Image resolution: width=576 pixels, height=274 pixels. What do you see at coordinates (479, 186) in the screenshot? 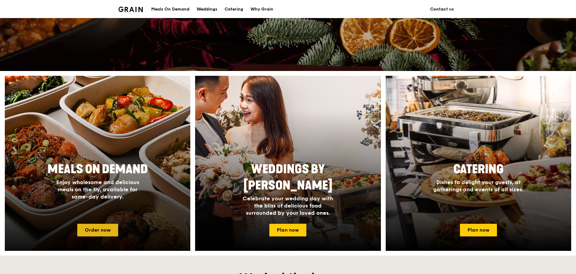
I see `span: Dishes to delight your guests, at gatherings and events of all sizes.` at bounding box center [479, 186].